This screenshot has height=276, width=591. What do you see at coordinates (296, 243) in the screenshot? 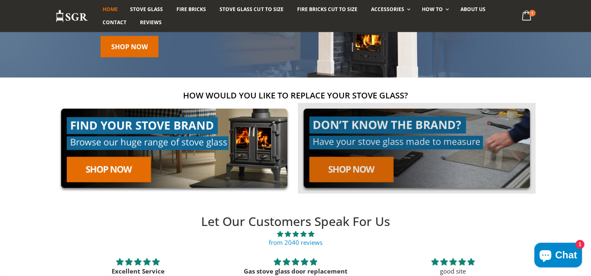
I see `a: from 2040 reviews` at bounding box center [296, 243].